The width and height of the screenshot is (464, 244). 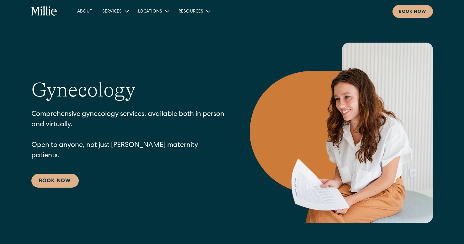 What do you see at coordinates (412, 11) in the screenshot?
I see `a: Book now` at bounding box center [412, 11].